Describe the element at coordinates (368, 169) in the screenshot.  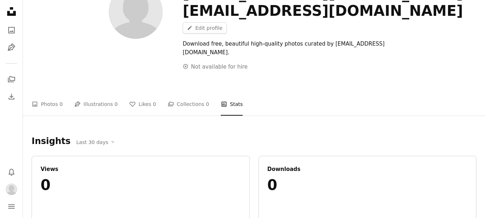
I see `div: Downloads` at that location.